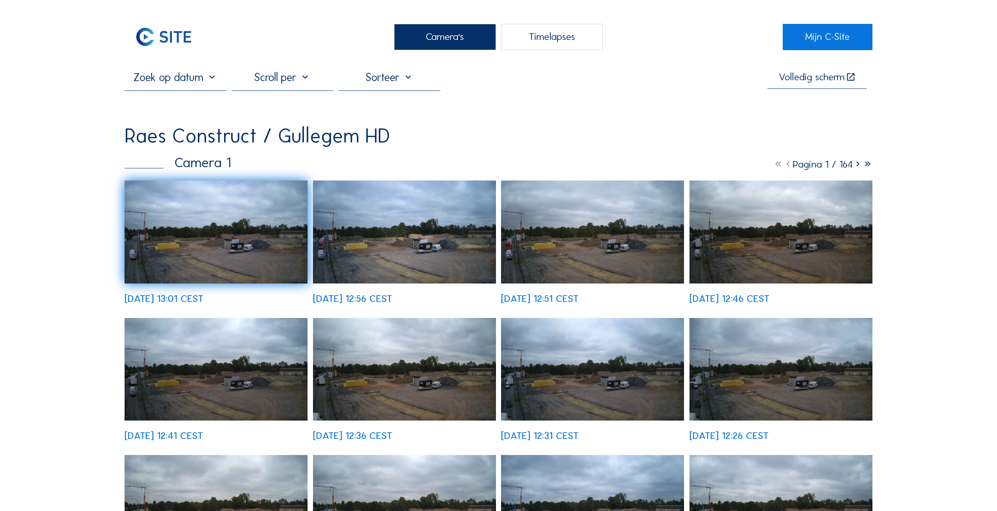 This screenshot has width=997, height=511. Describe the element at coordinates (445, 37) in the screenshot. I see `div: Camera's` at that location.